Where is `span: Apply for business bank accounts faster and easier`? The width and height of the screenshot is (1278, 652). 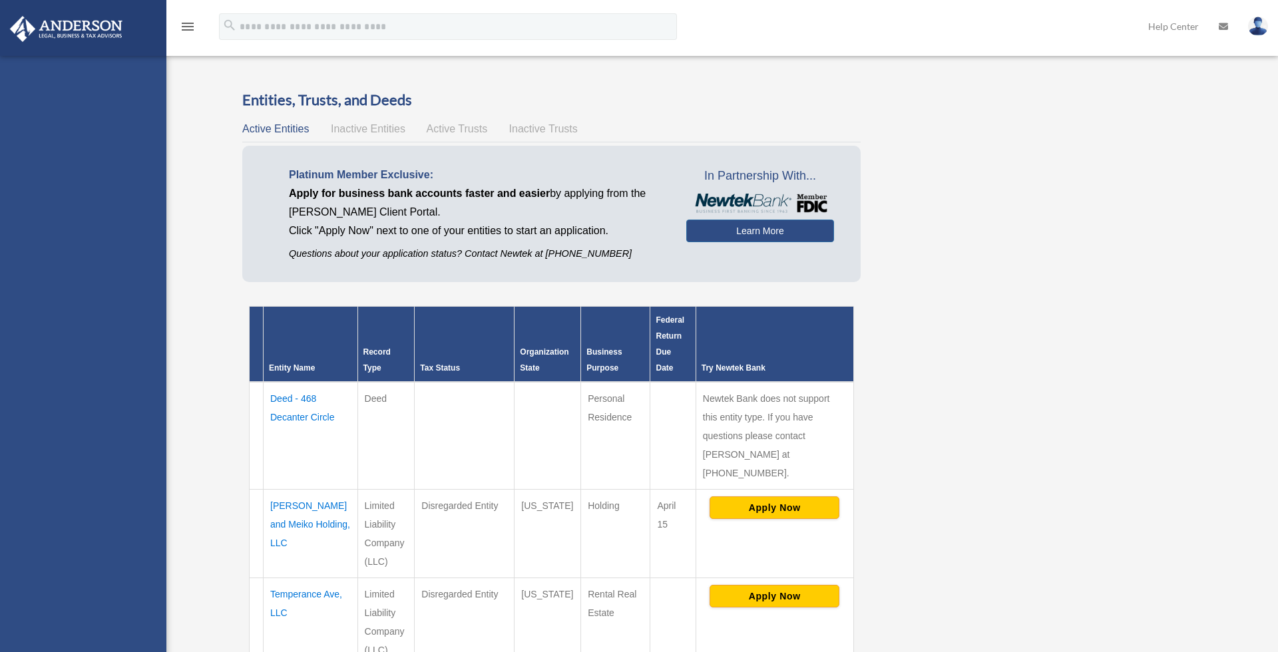
span: Apply for business bank accounts faster and easier is located at coordinates (419, 193).